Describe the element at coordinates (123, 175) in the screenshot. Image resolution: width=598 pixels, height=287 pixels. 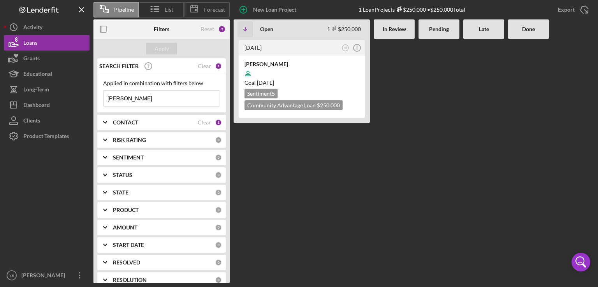
I see `b: STATUS` at that location.